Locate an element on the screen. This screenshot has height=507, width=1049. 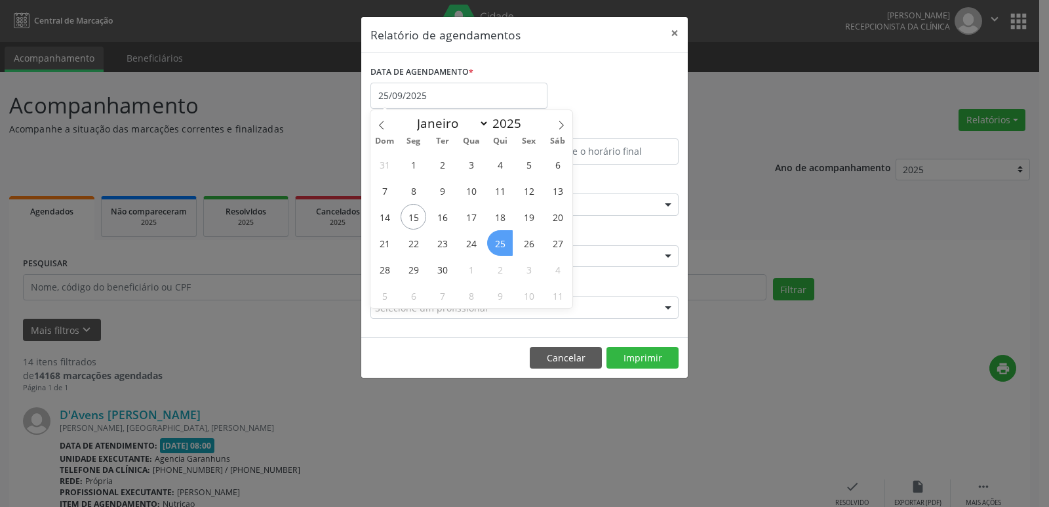
input: Selecione o horário final is located at coordinates (603, 151).